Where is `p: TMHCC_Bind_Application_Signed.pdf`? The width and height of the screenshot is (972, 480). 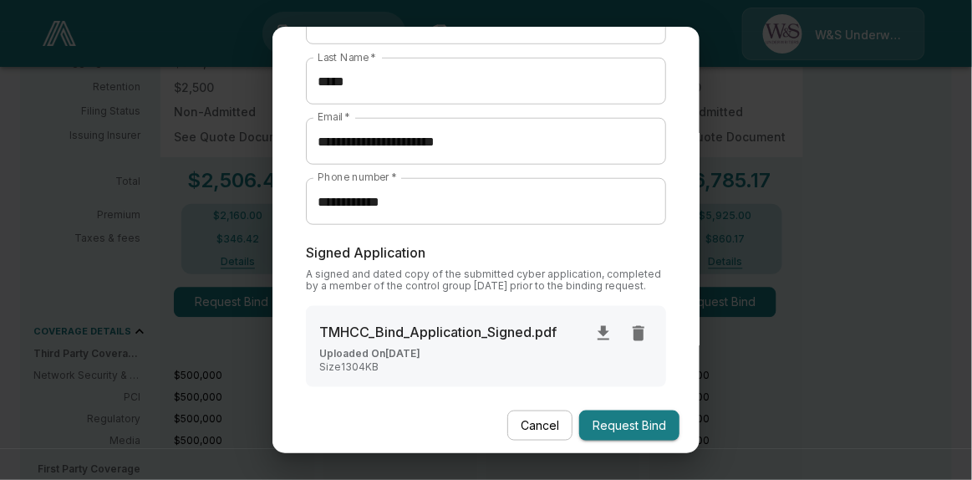 p: TMHCC_Bind_Application_Signed.pdf is located at coordinates (438, 332).